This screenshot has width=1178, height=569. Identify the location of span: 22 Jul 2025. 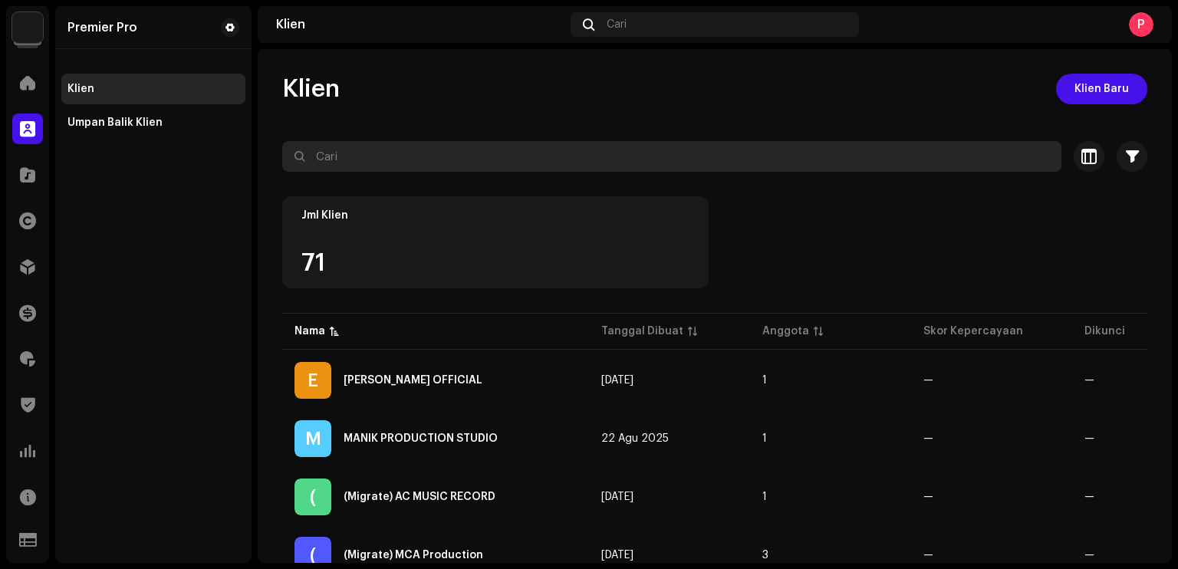
(617, 380).